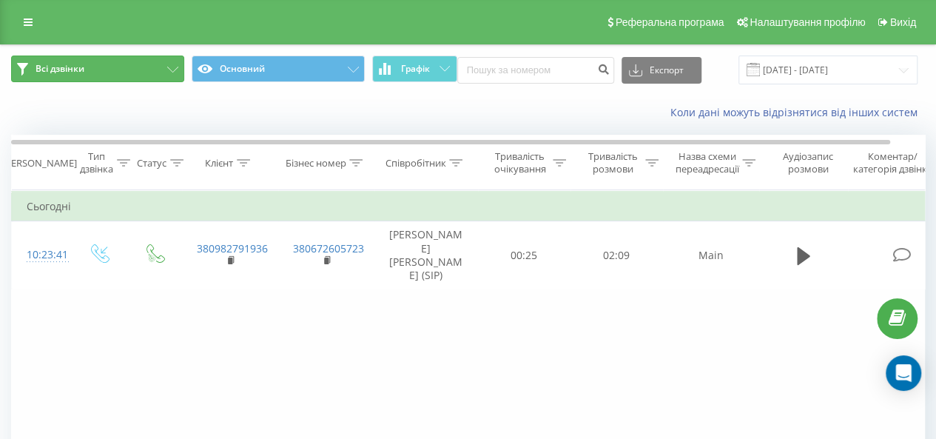 The width and height of the screenshot is (936, 439). Describe the element at coordinates (232, 248) in the screenshot. I see `a: 380982791936` at that location.